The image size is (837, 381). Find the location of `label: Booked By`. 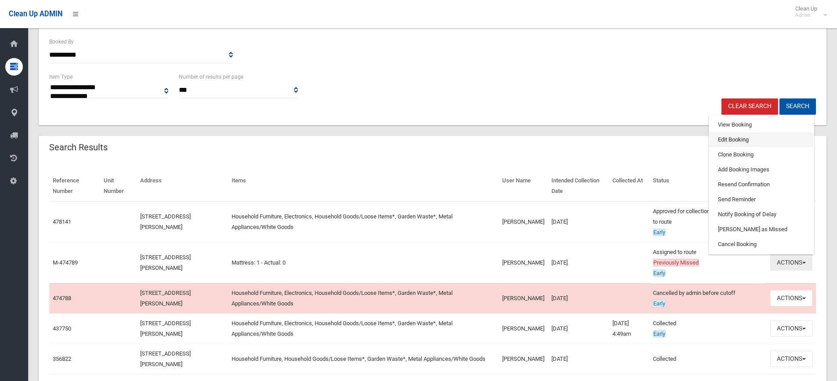

label: Booked By is located at coordinates (61, 42).